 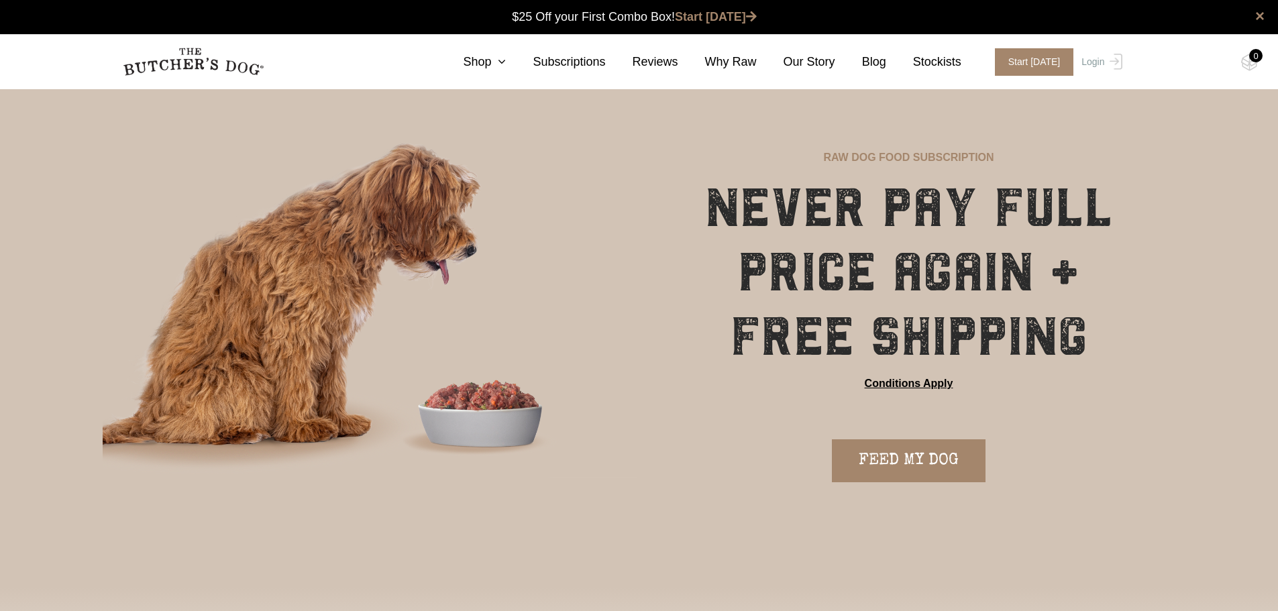 I want to click on h1: NEVER PAY FULL PRICE AGAIN + FREE SHIPPING, so click(x=909, y=272).